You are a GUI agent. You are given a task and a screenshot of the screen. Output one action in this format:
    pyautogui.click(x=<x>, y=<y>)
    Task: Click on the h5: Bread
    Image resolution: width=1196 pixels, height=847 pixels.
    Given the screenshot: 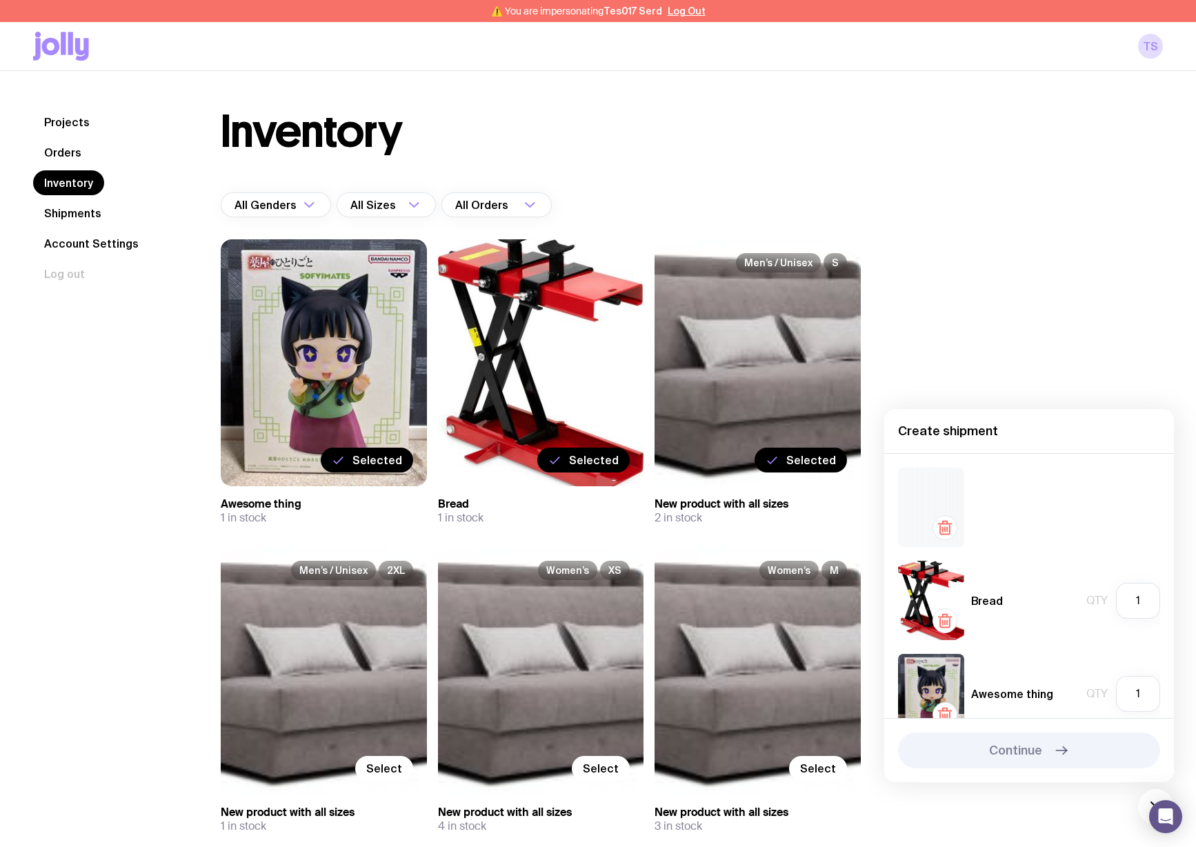 What is the action you would take?
    pyautogui.click(x=987, y=601)
    